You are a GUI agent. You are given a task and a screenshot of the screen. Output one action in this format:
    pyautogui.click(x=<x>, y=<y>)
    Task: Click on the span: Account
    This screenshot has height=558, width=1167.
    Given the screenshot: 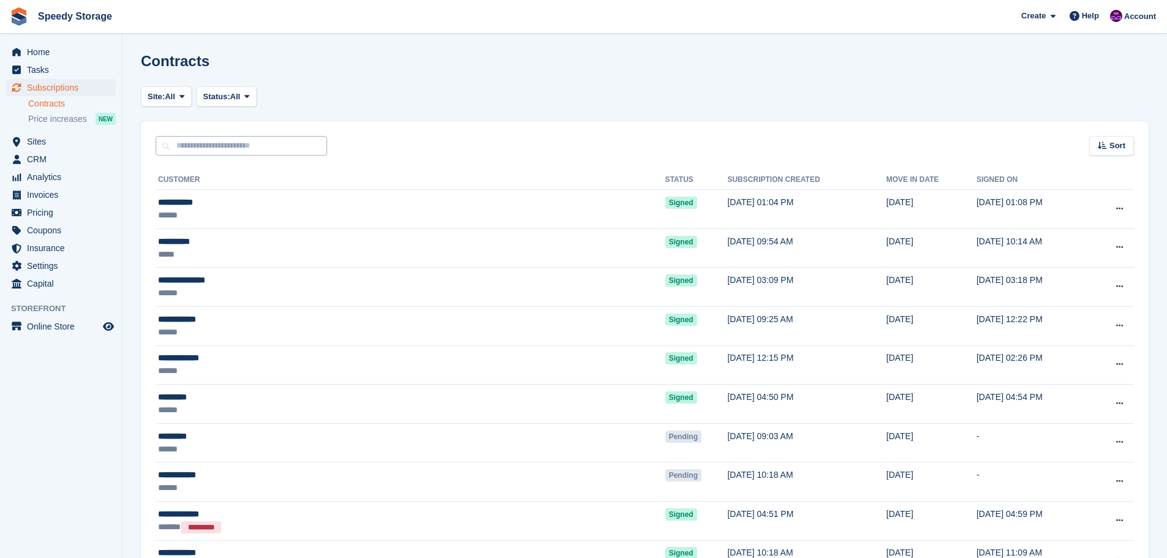 What is the action you would take?
    pyautogui.click(x=1140, y=17)
    